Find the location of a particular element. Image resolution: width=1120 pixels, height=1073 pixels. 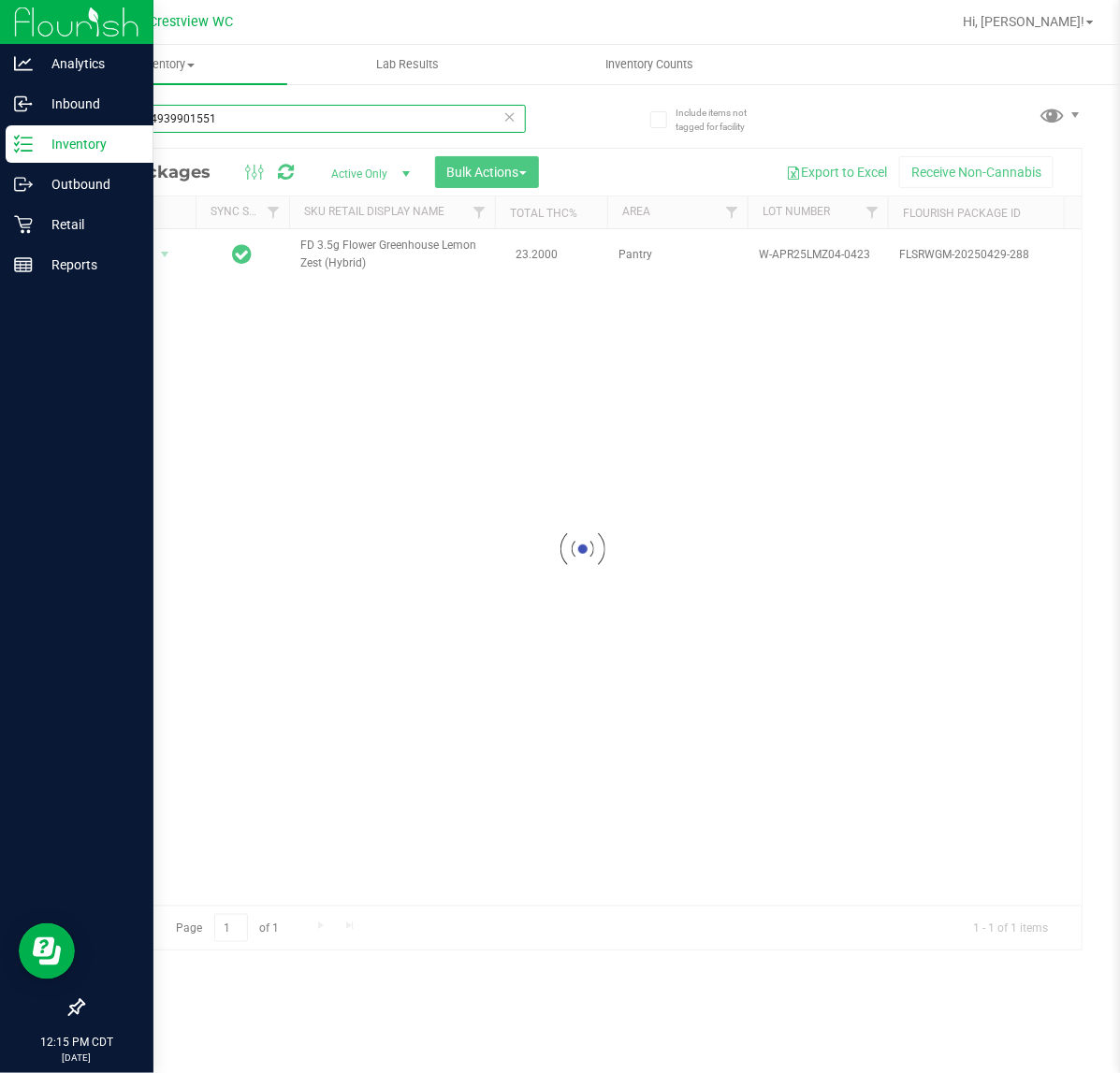

span: Clear is located at coordinates (510, 117).